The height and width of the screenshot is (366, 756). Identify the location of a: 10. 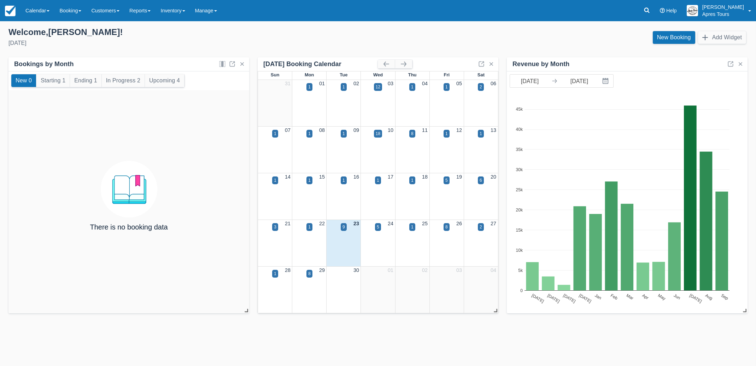
(390, 130).